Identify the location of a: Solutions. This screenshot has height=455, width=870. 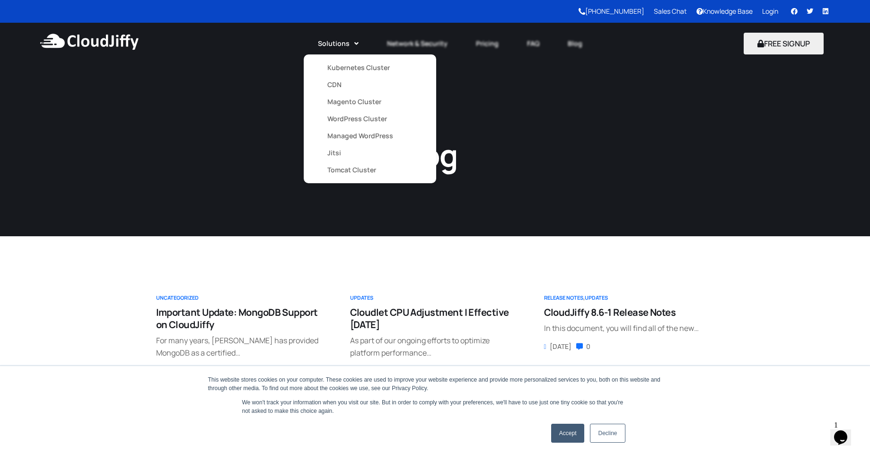
(338, 44).